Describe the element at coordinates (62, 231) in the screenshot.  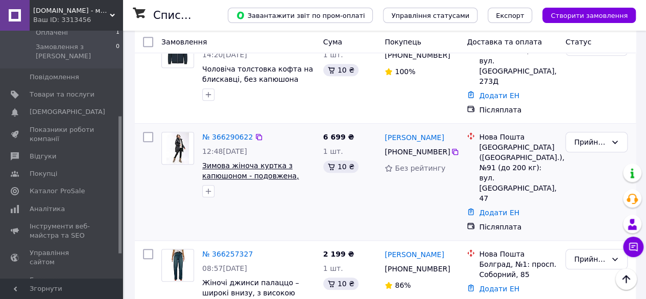
I see `span: Інструменти веб-майстра та SEO` at that location.